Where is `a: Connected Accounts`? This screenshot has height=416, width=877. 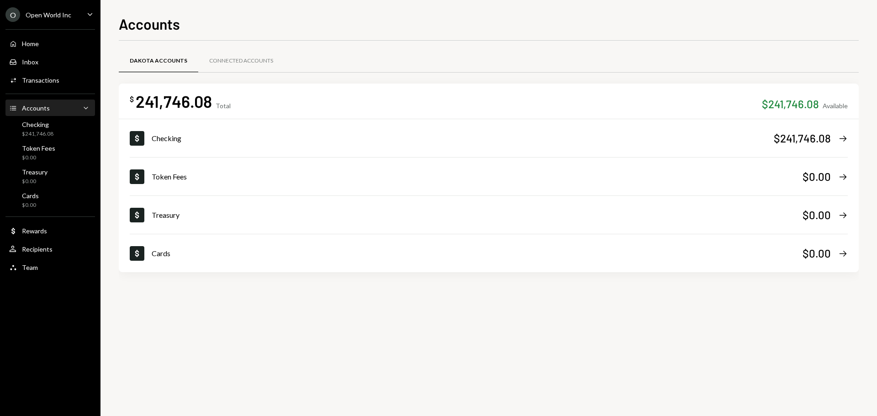
a: Connected Accounts is located at coordinates (241, 61).